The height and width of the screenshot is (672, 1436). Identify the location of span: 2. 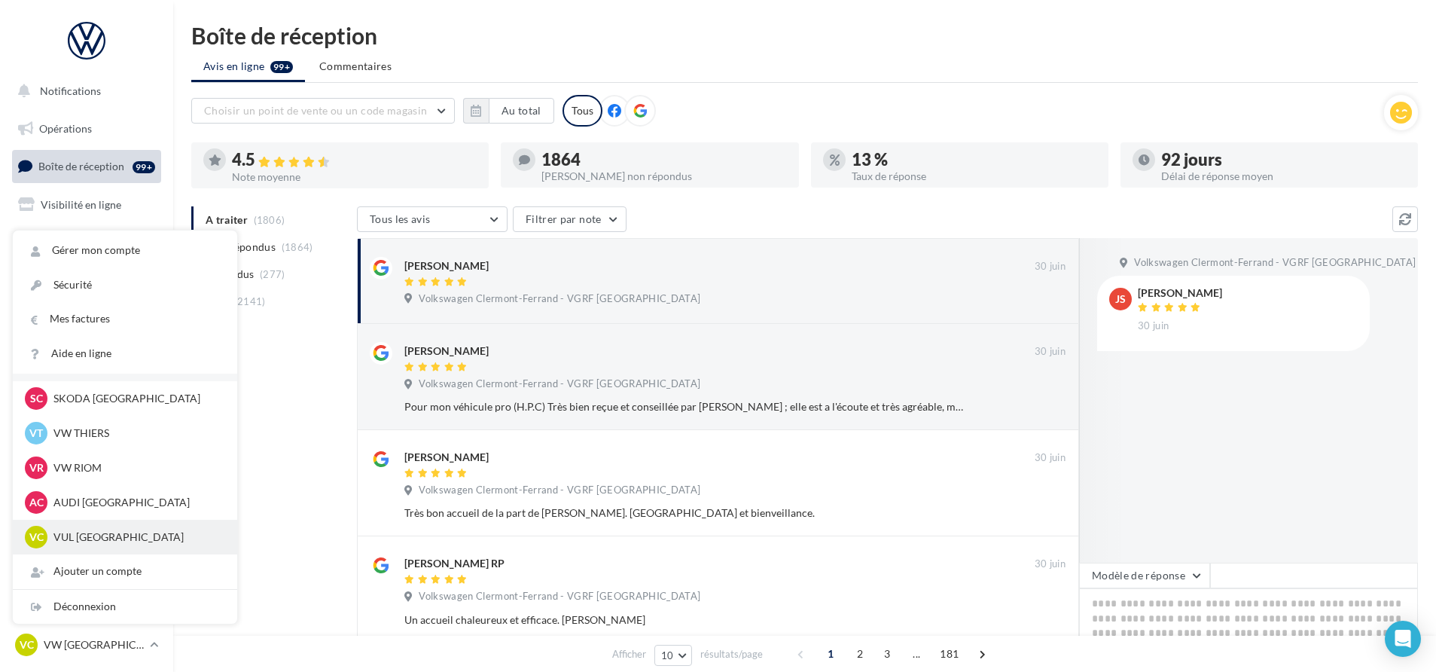
(860, 653).